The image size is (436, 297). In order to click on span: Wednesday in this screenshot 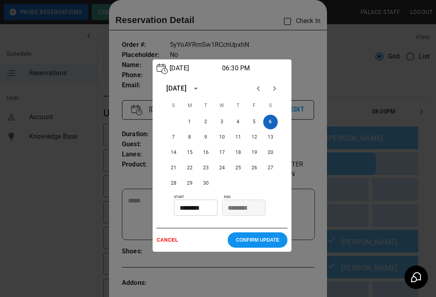, I will do `click(222, 106)`.